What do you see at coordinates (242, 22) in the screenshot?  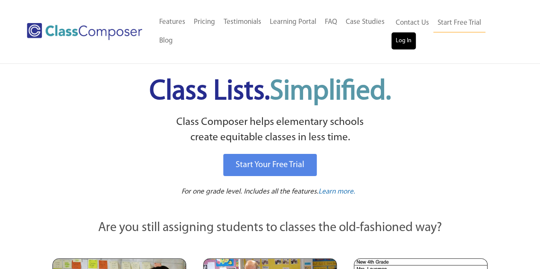 I see `a: Testimonials` at bounding box center [242, 22].